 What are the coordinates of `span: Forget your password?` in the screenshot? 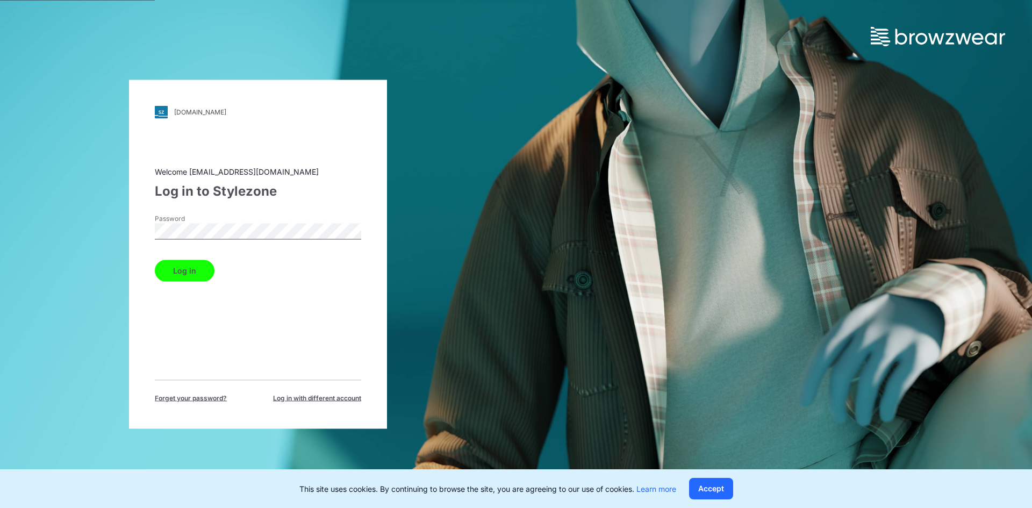 It's located at (191, 398).